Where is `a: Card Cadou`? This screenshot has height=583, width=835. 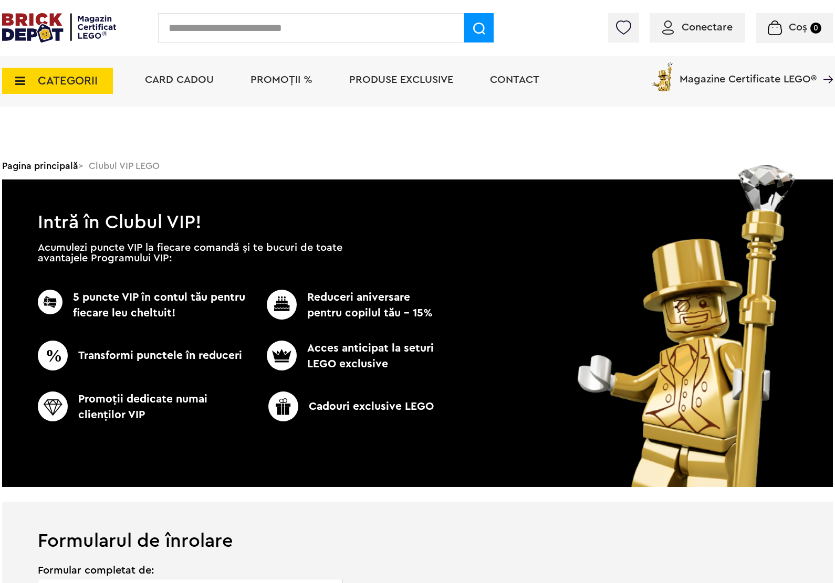 a: Card Cadou is located at coordinates (179, 80).